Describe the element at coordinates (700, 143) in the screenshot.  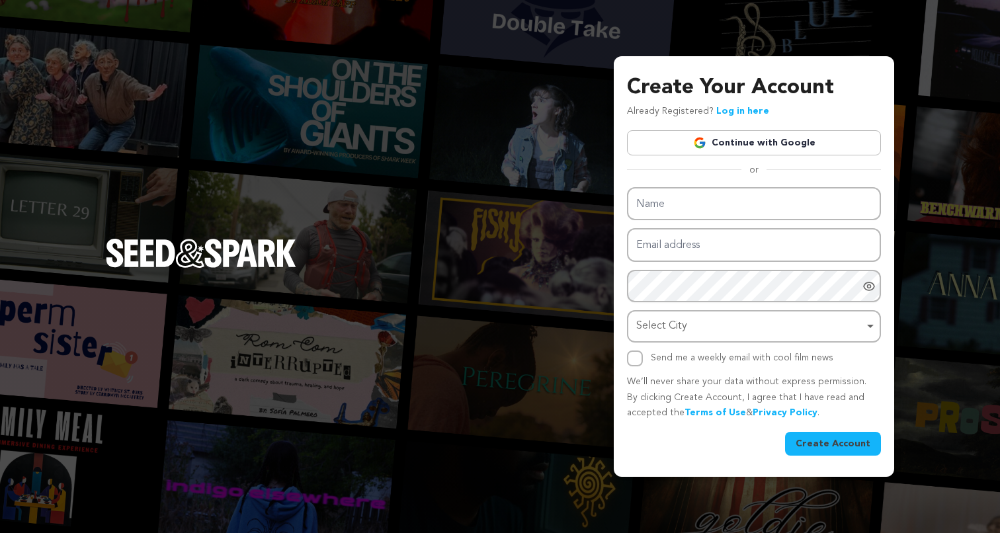
I see `img: Google logo` at that location.